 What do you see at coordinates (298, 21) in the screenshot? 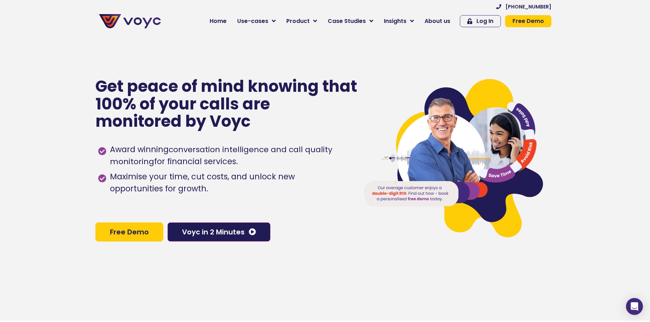
I see `span: Product` at bounding box center [298, 21].